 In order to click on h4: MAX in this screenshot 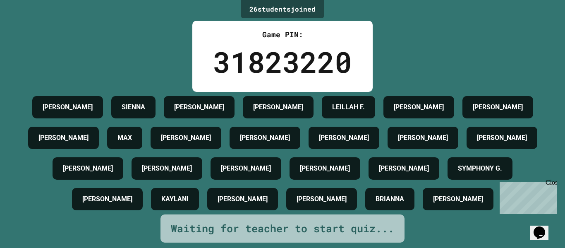, I will do `click(125, 138)`.